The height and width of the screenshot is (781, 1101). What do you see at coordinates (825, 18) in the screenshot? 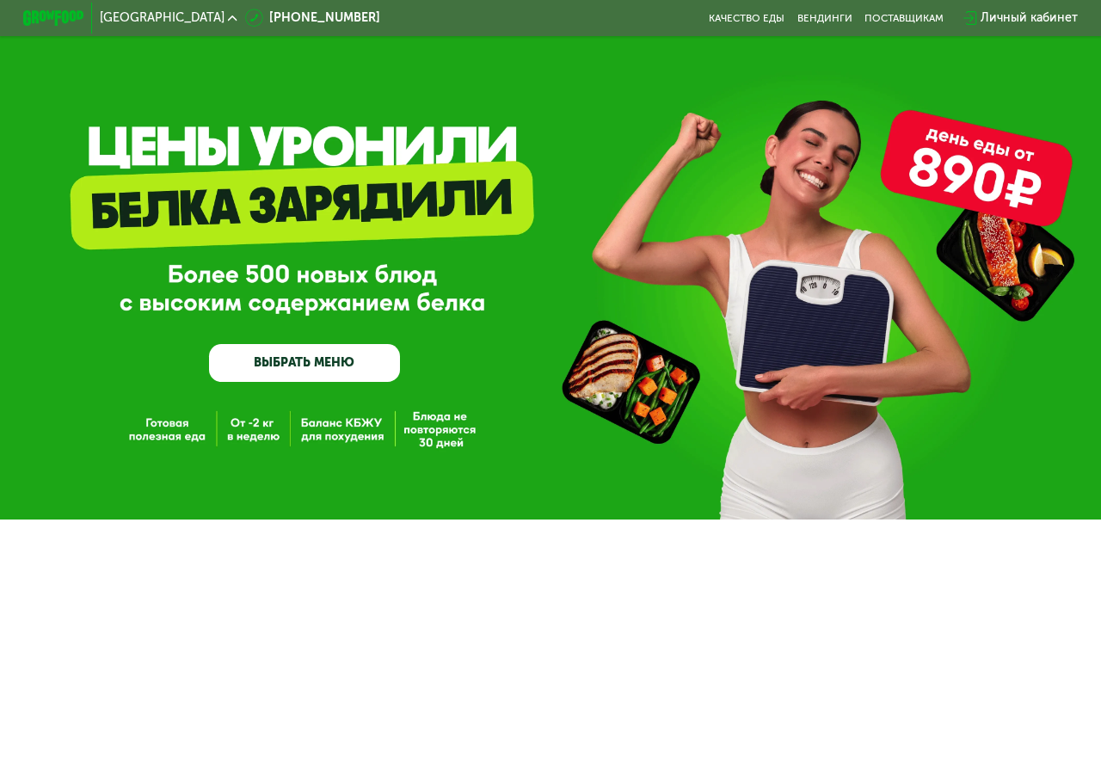
I see `a: Вендинги` at bounding box center [825, 18].